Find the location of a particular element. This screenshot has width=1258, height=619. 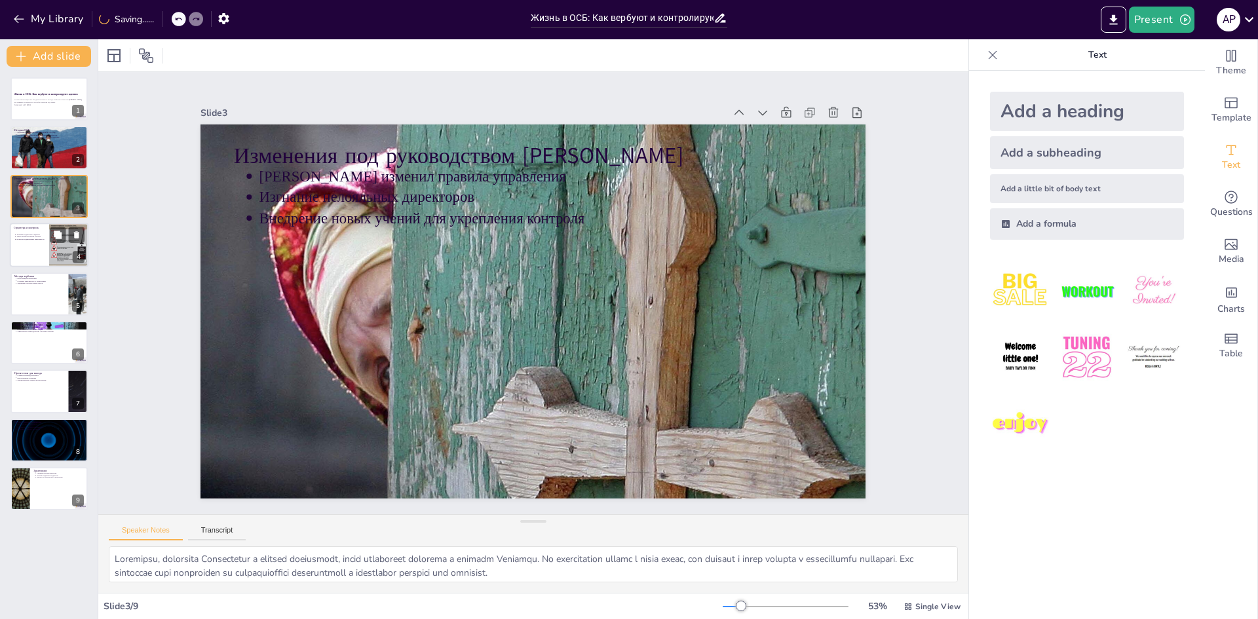

p: Важность критического мышления is located at coordinates (60, 478).